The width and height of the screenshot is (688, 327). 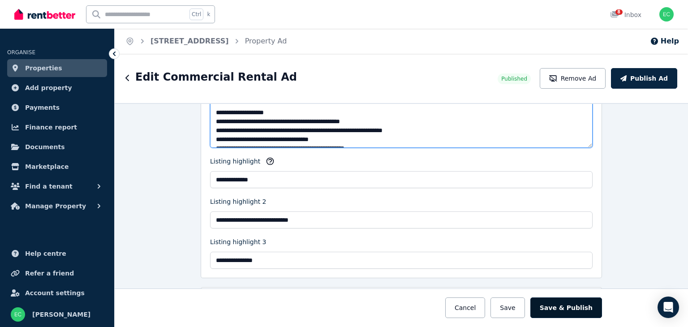 I want to click on a: Refer a friend, so click(x=57, y=273).